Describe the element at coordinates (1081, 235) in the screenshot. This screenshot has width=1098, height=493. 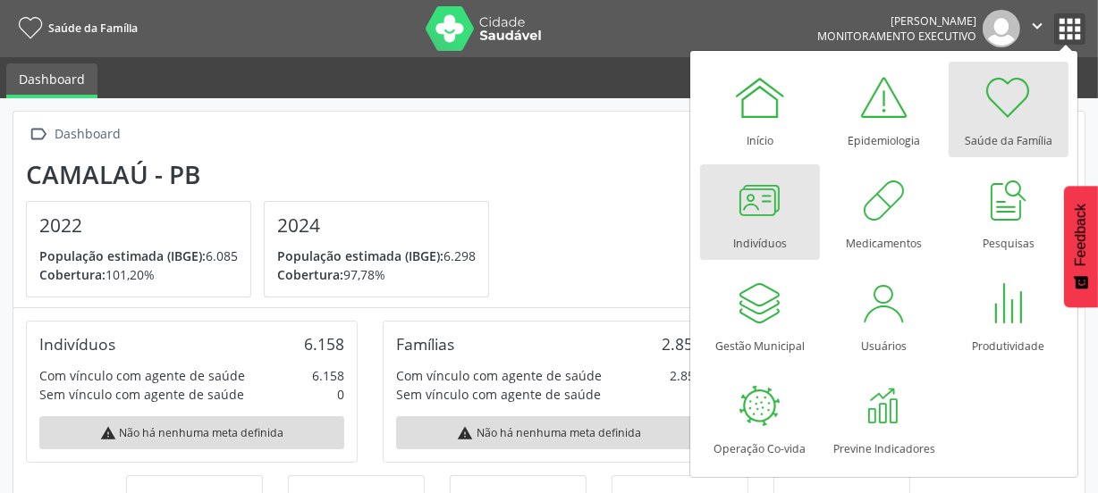
I see `span: Feedback` at that location.